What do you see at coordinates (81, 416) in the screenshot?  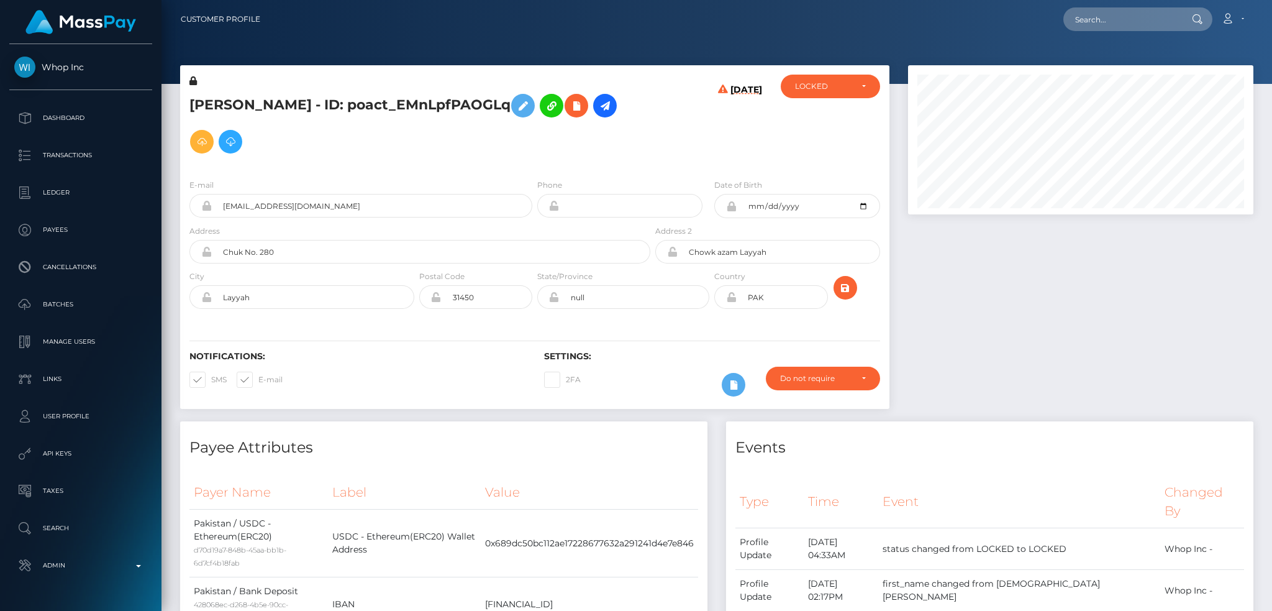 I see `p: User Profile` at bounding box center [81, 416].